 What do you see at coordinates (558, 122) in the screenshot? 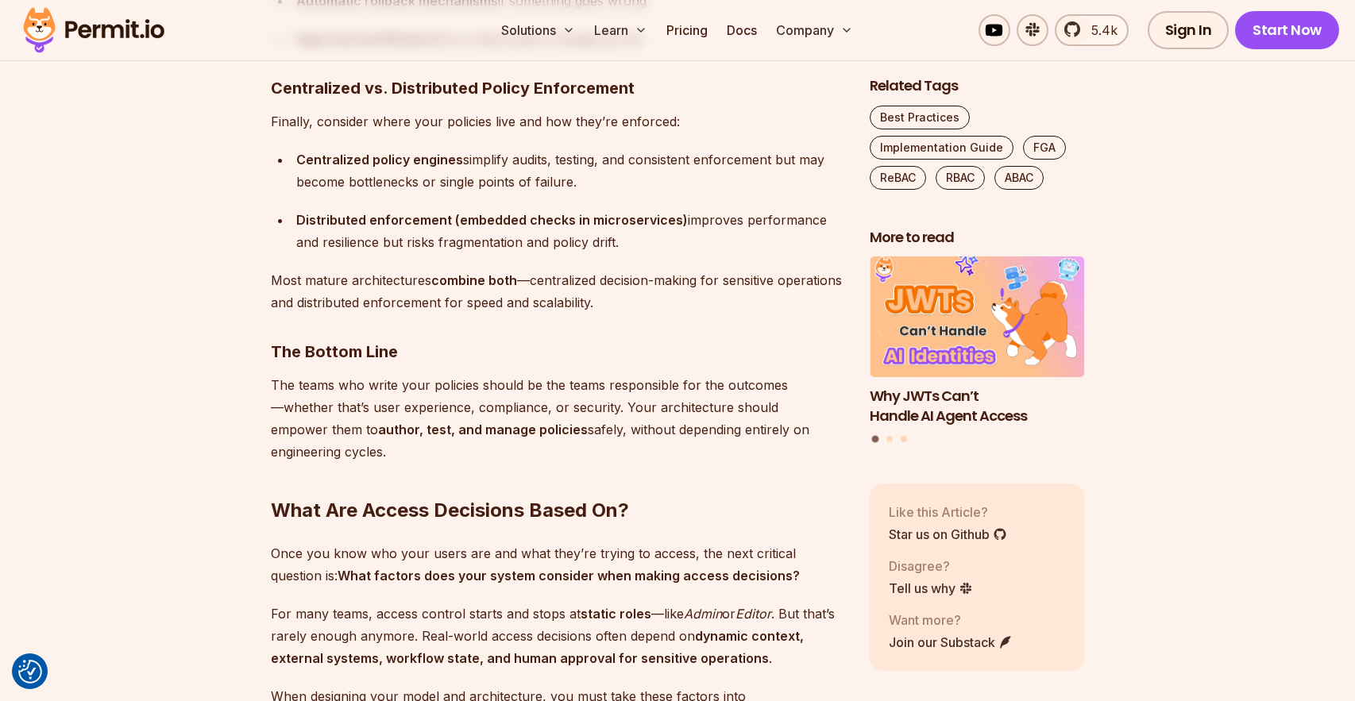
I see `p: Finally, consider where your policies live and how they’re enforced:` at bounding box center [558, 122].